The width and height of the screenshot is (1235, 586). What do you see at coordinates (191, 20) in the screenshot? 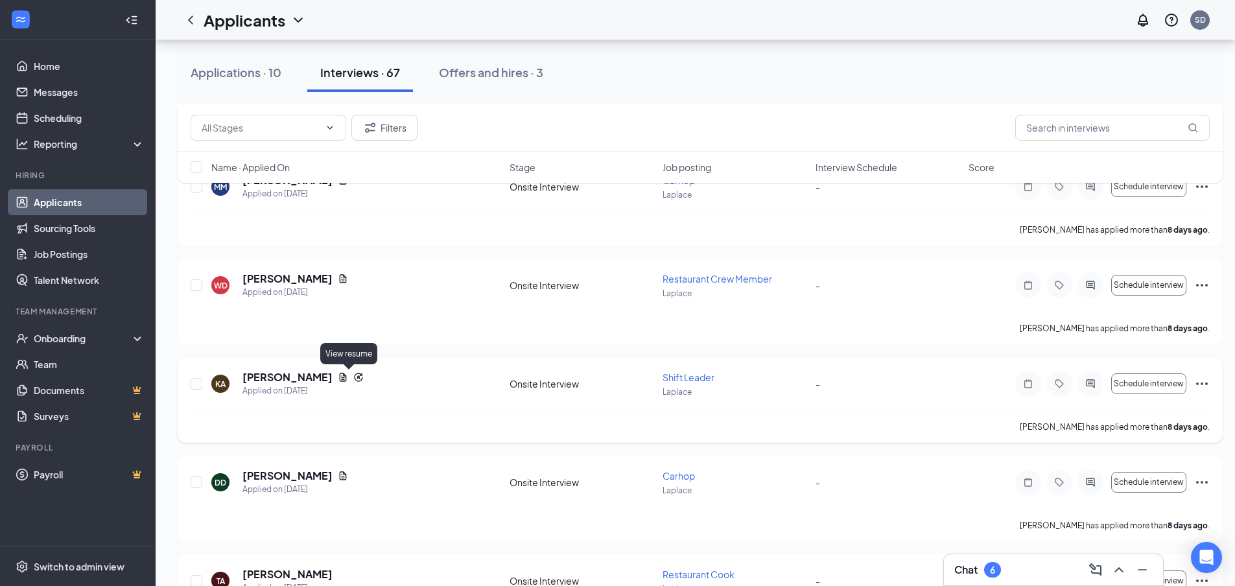
I see `svg: ChevronLeft` at bounding box center [191, 20].